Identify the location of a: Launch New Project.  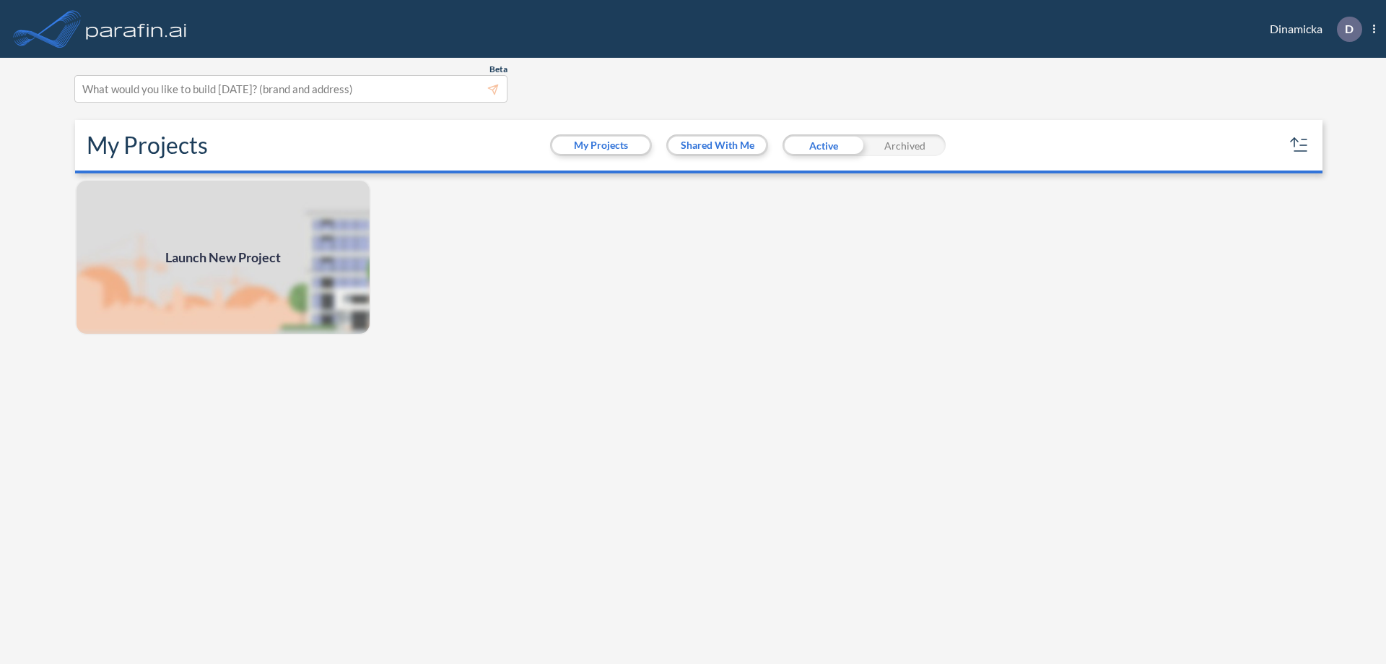
(223, 257).